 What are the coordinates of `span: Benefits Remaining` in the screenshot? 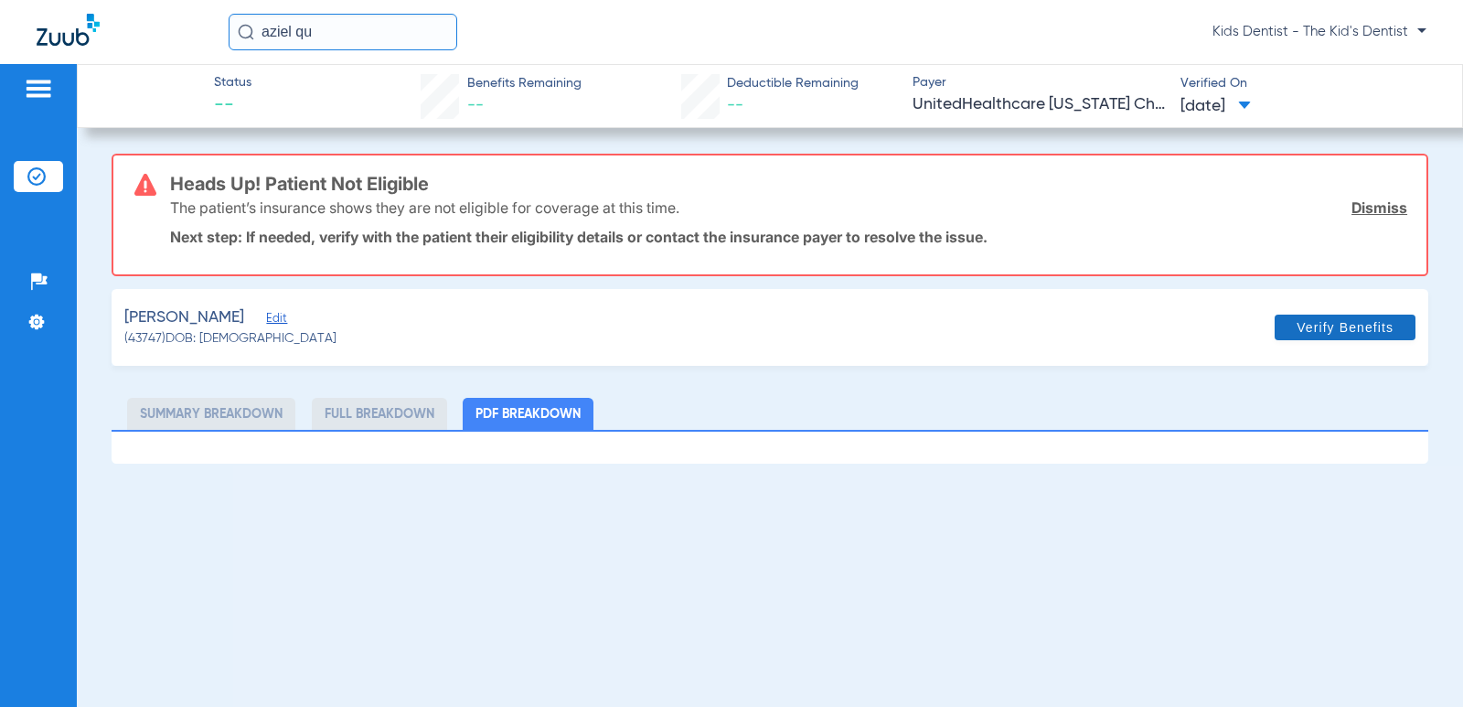 It's located at (524, 83).